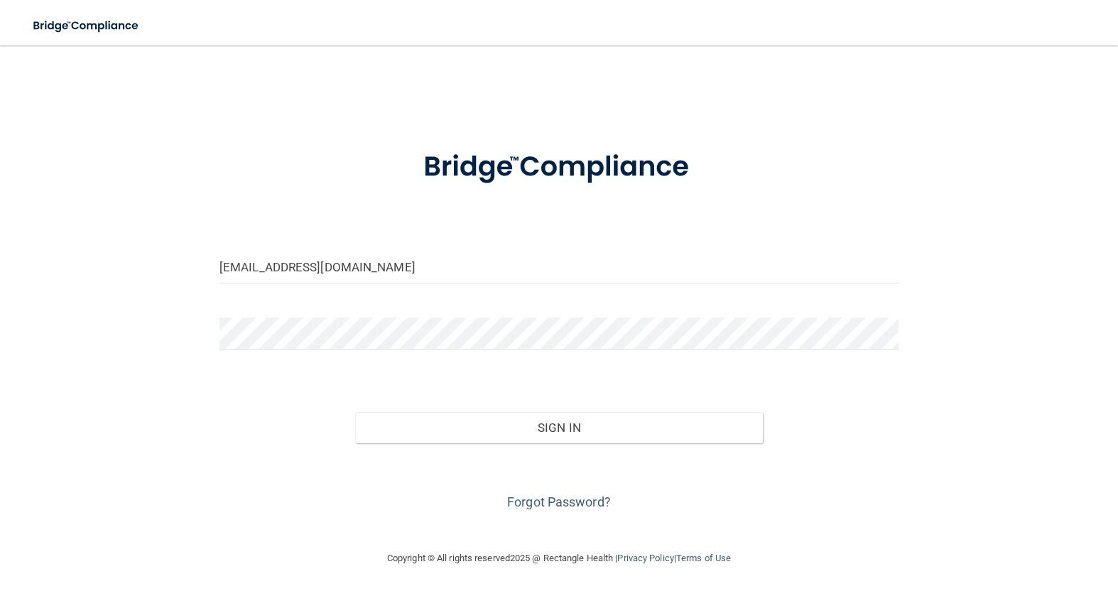  Describe the element at coordinates (559, 501) in the screenshot. I see `a: Forgot Password?` at that location.